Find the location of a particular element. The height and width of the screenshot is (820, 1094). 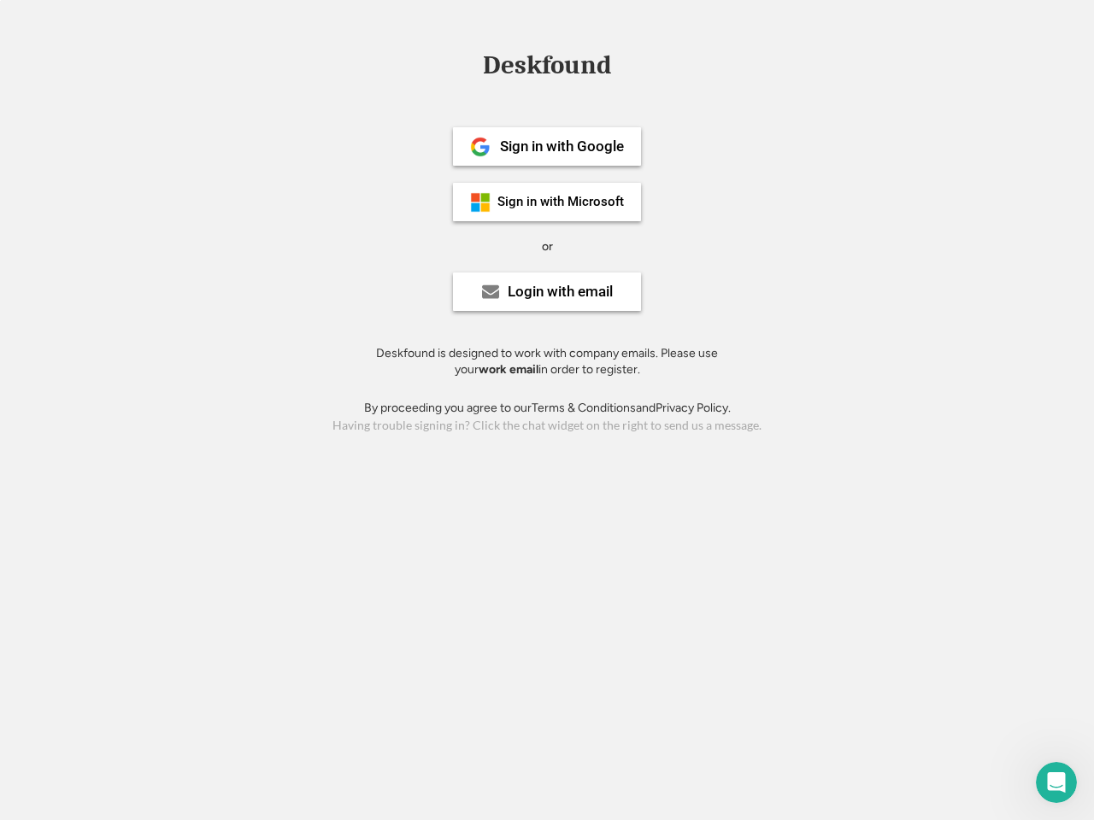

strong: work email is located at coordinates (508, 369).